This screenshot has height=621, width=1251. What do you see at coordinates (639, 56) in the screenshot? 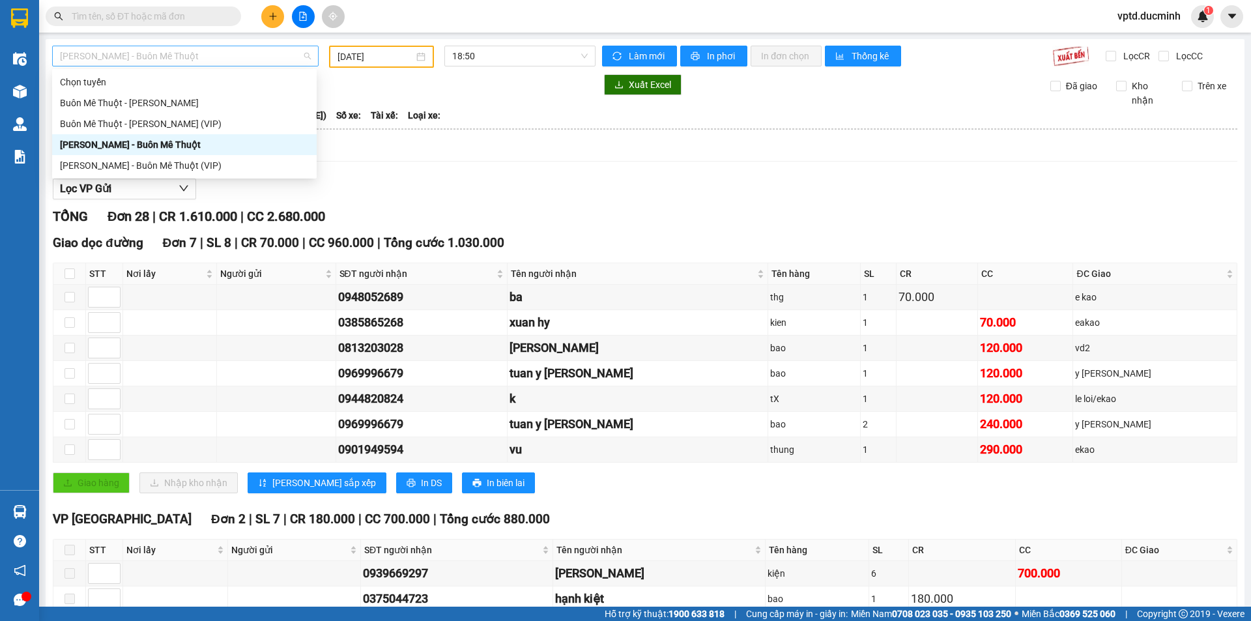
I see `button: syncLàm mới` at bounding box center [639, 56].